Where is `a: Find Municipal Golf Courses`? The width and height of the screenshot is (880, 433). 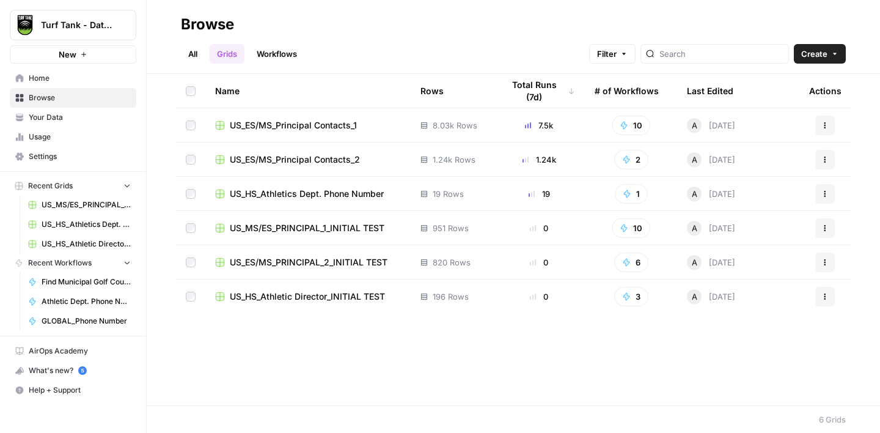 a: Find Municipal Golf Courses is located at coordinates (79, 282).